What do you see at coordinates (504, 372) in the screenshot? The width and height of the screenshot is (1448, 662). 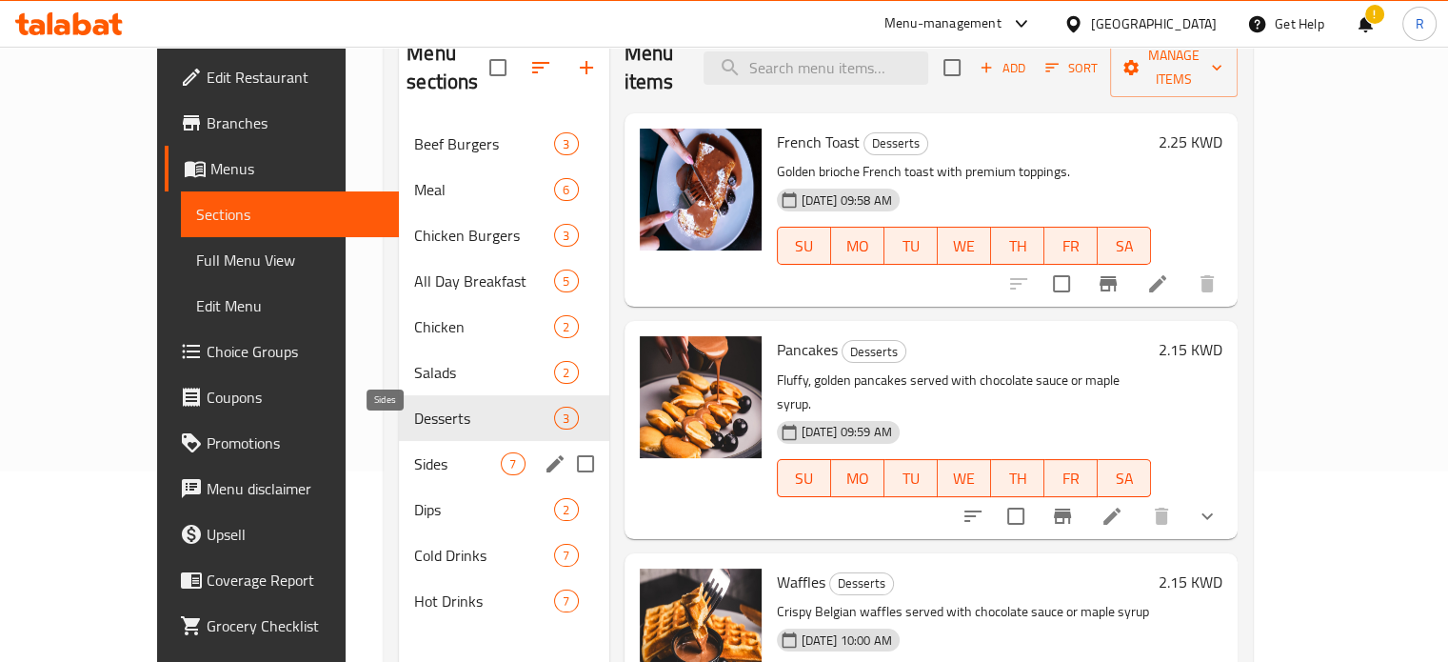 I see `nav: Menu sections` at bounding box center [504, 372].